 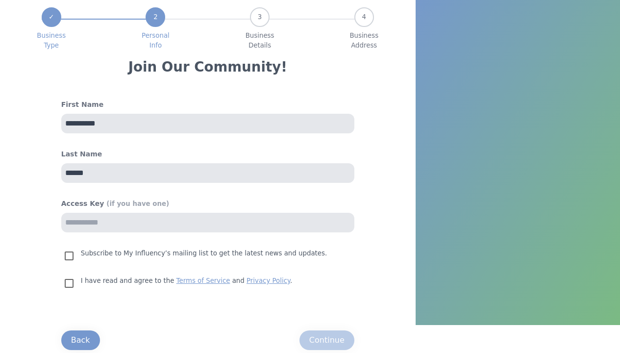 What do you see at coordinates (204, 253) in the screenshot?
I see `p: Subscribe to My Influency’s mailing list to get the latest news and updates.` at bounding box center [204, 253].